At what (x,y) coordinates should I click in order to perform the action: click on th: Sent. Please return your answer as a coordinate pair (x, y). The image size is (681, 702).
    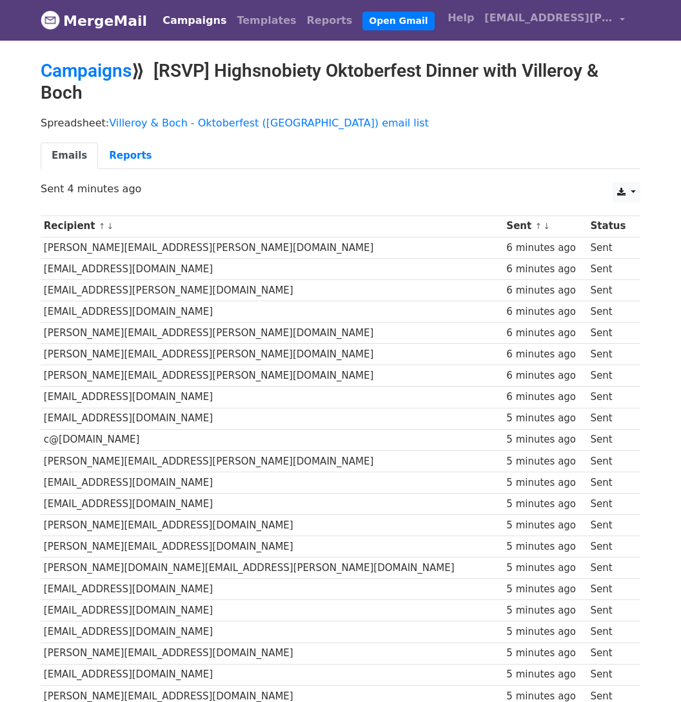
    Looking at the image, I should click on (546, 226).